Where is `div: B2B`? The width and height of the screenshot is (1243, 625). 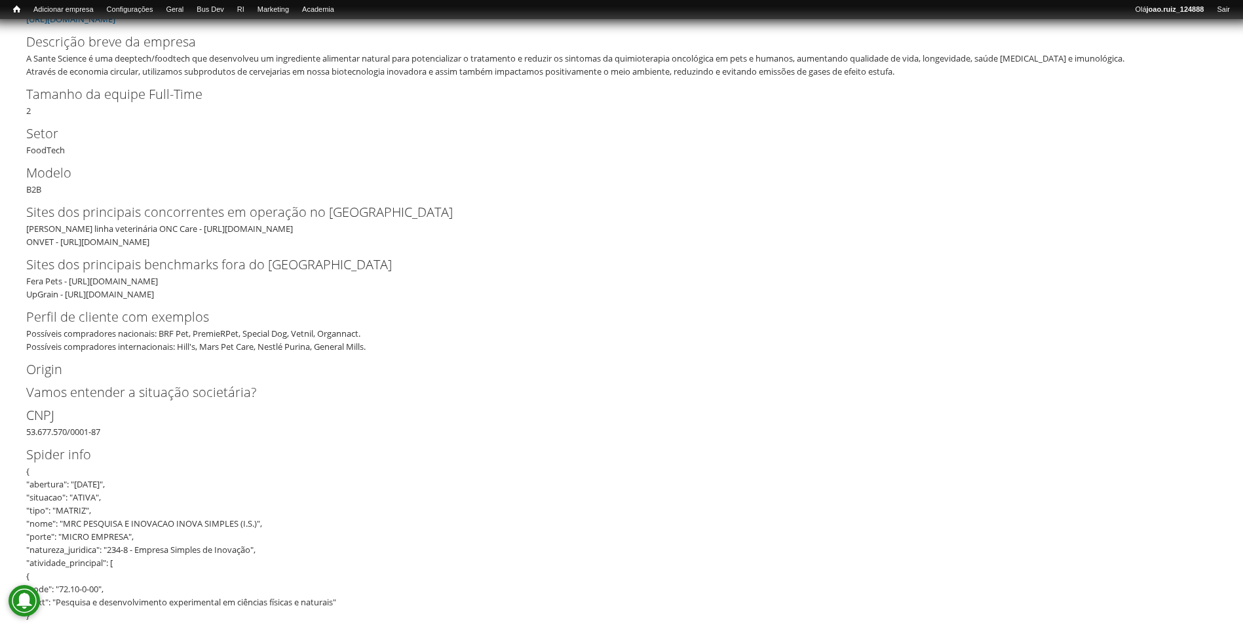 div: B2B is located at coordinates (621, 180).